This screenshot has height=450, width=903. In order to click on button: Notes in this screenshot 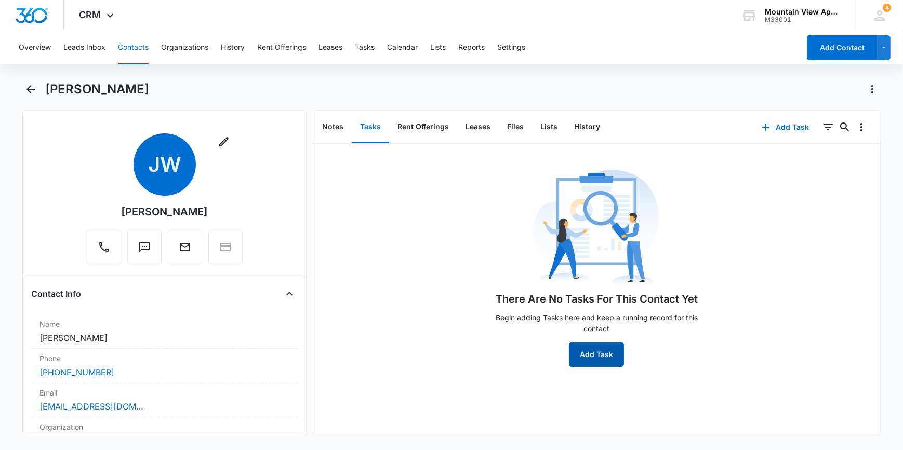, I will do `click(332, 127)`.